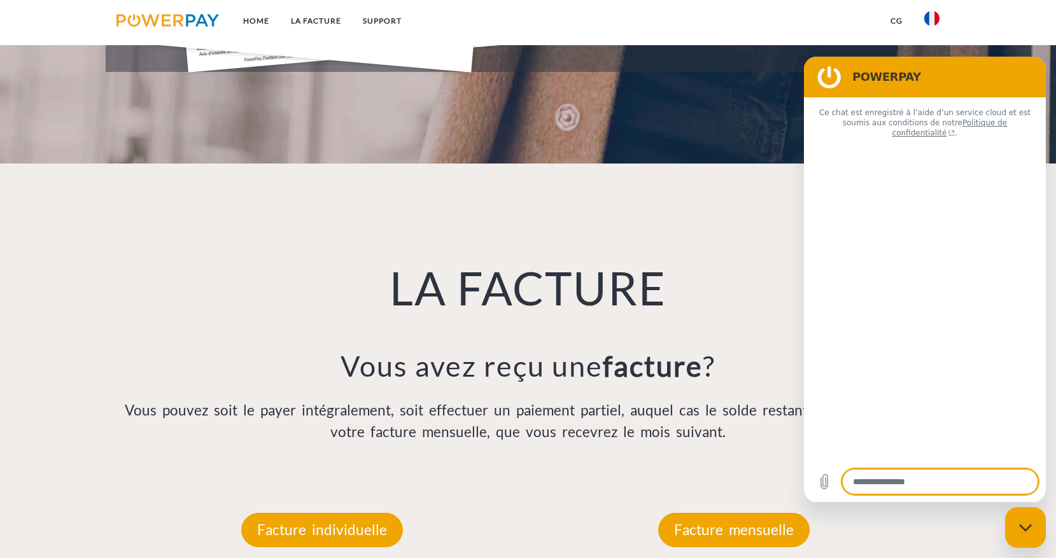  Describe the element at coordinates (20, 425) in the screenshot. I see `button: Charger un fichier` at that location.